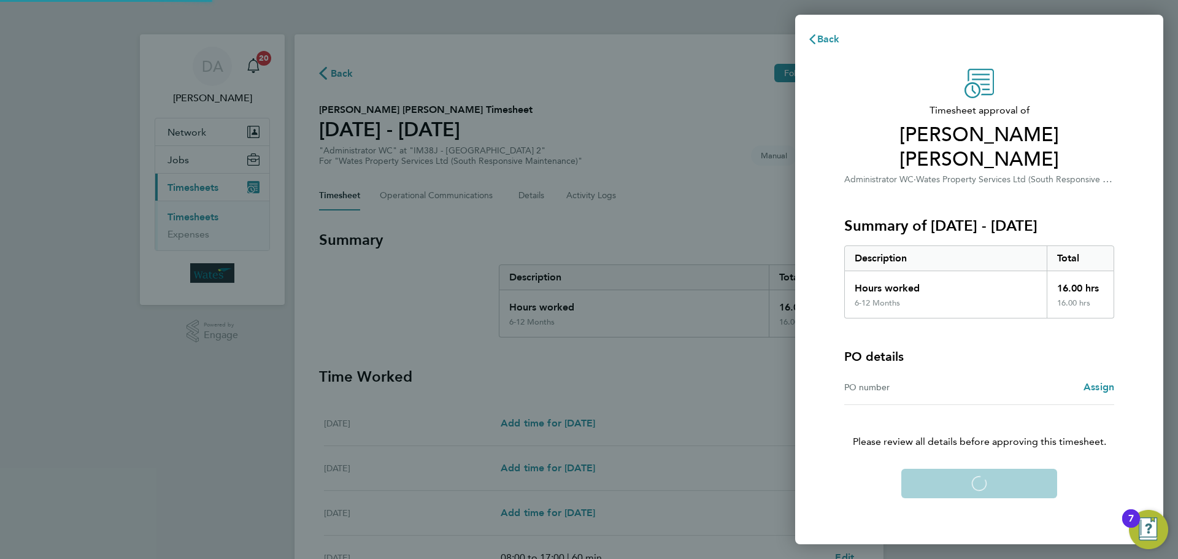 Image resolution: width=1178 pixels, height=559 pixels. Describe the element at coordinates (979, 110) in the screenshot. I see `span: Timesheet approval of` at that location.